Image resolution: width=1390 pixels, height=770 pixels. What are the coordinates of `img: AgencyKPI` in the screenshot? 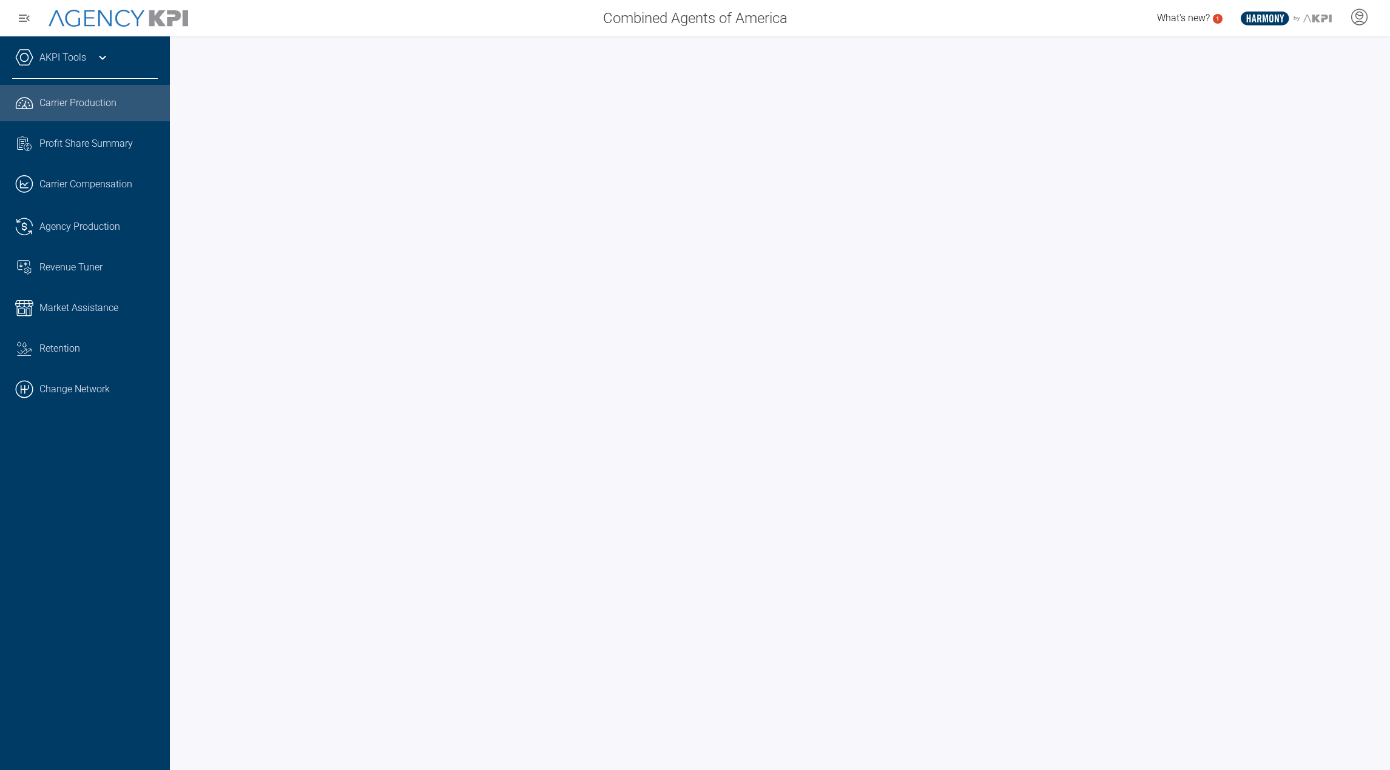 It's located at (118, 18).